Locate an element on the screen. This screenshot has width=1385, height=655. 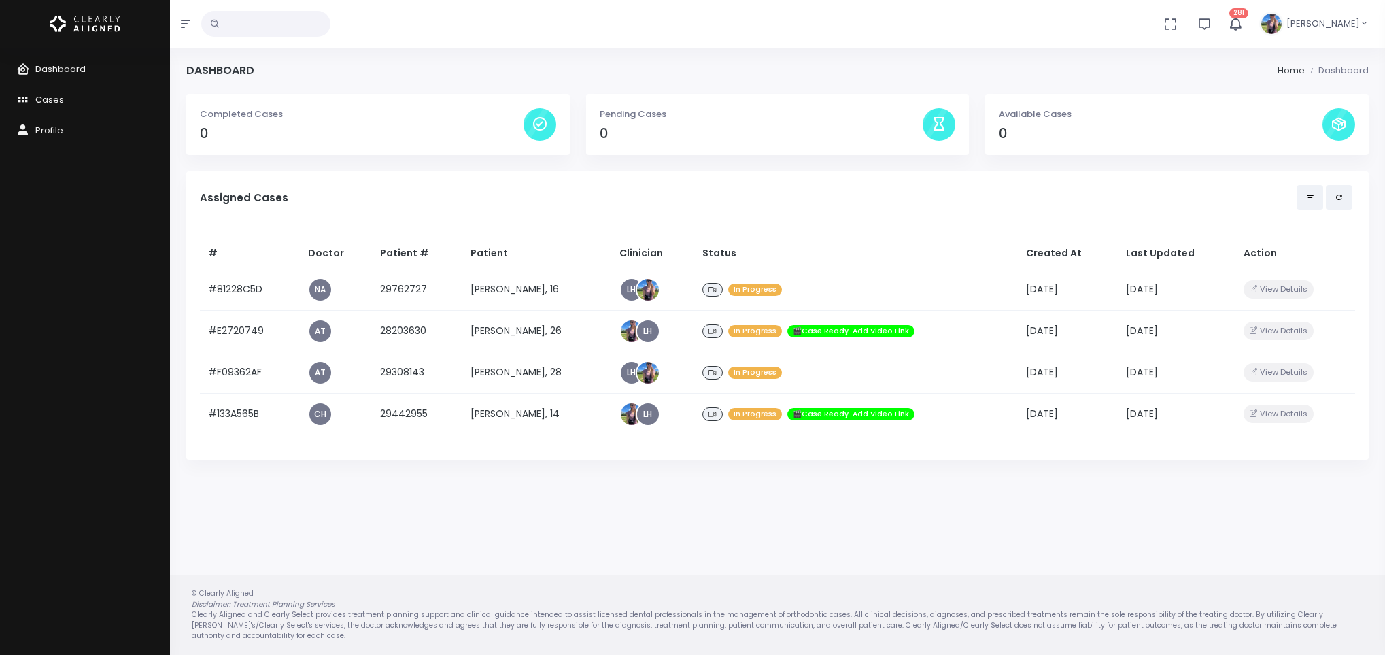
li: Dashboard is located at coordinates (1337, 71).